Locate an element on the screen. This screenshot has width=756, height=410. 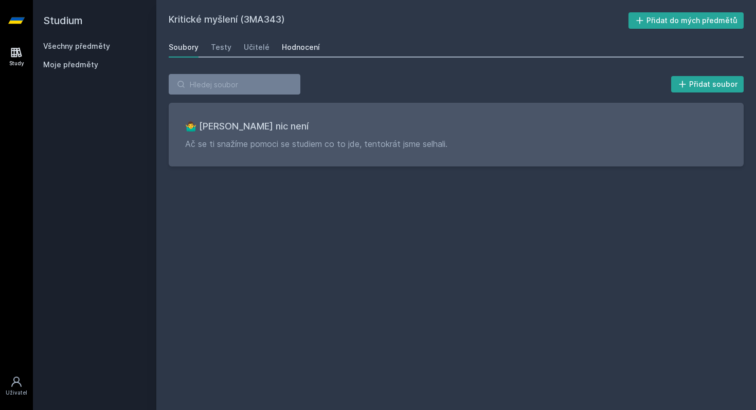
div: Testy is located at coordinates (221, 47).